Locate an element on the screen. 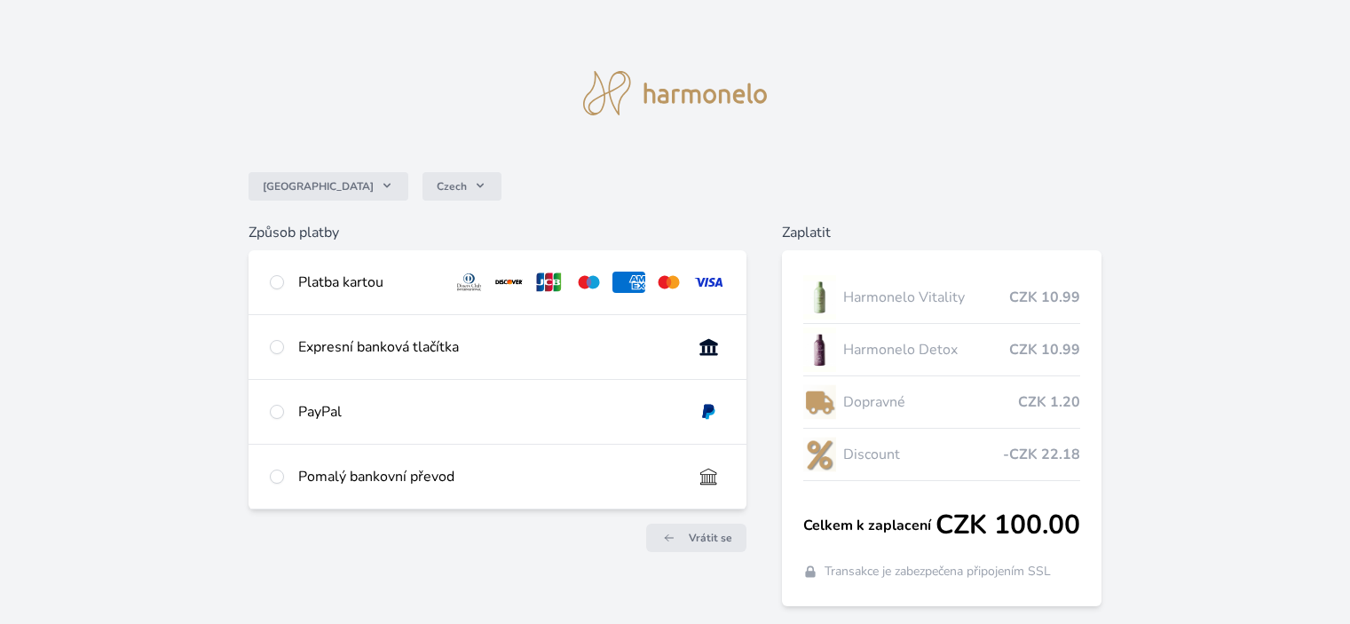  img: paypal.svg is located at coordinates (708, 412).